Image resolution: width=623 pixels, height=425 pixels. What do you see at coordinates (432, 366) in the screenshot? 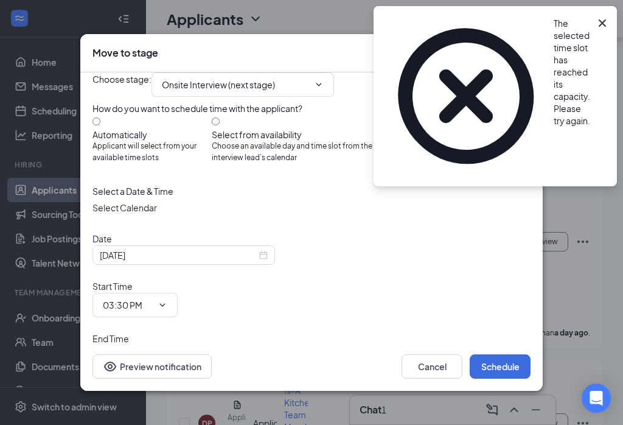
I see `button: Cancel` at bounding box center [432, 366].